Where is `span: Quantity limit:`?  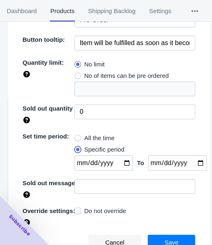
span: Quantity limit: is located at coordinates (43, 62).